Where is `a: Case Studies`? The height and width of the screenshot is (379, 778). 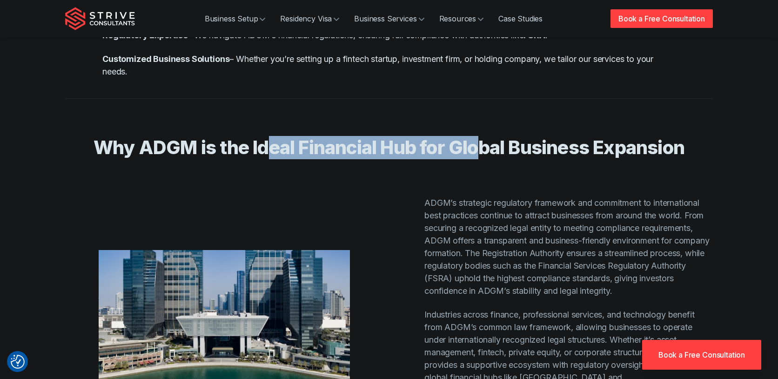 a: Case Studies is located at coordinates (520, 19).